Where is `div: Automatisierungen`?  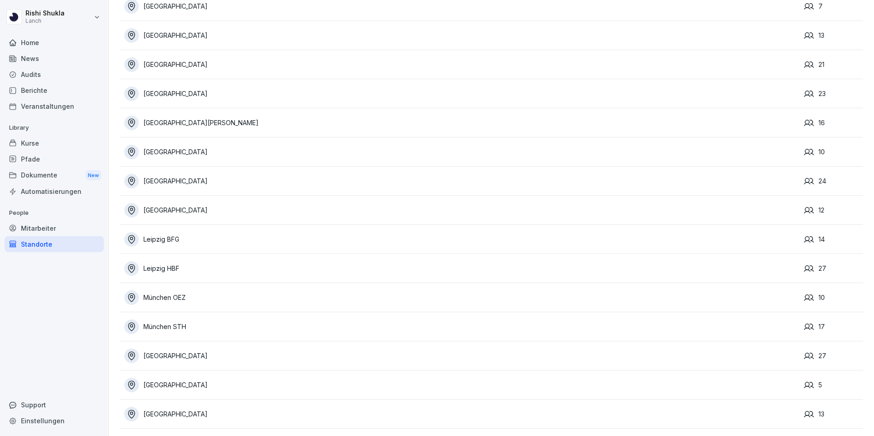 div: Automatisierungen is located at coordinates (54, 191).